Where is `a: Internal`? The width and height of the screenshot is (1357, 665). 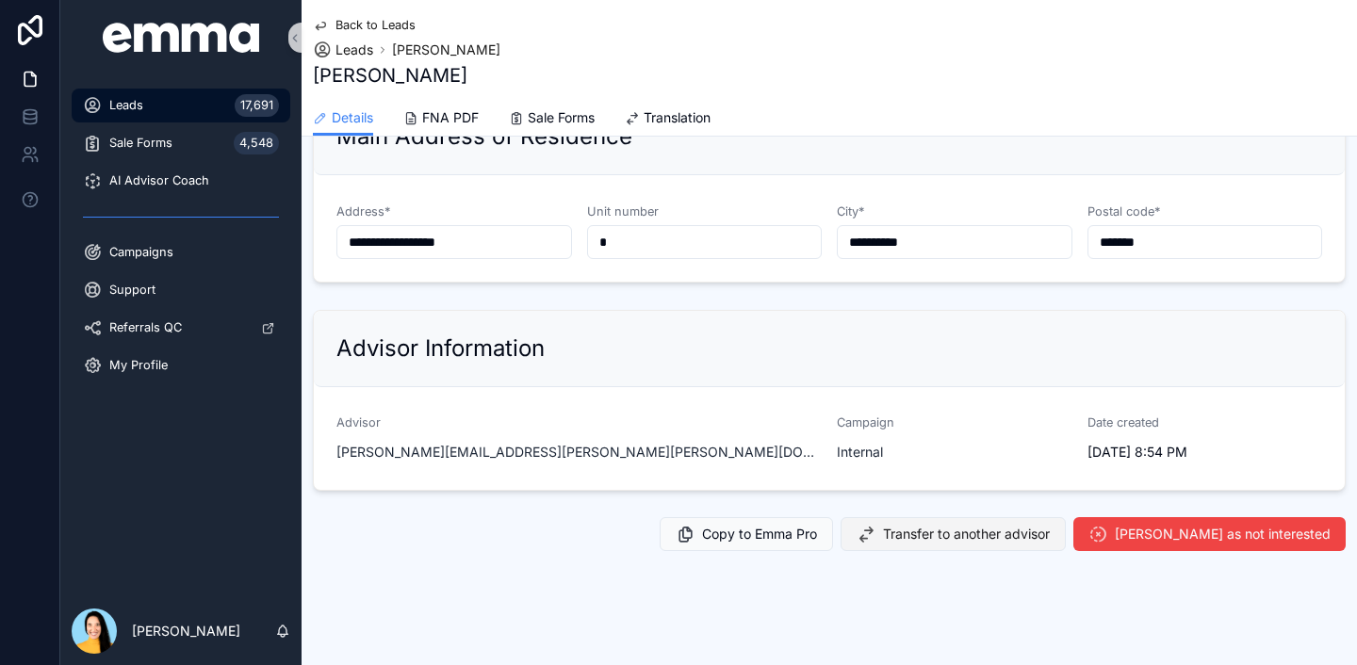
a: Internal is located at coordinates (859, 452).